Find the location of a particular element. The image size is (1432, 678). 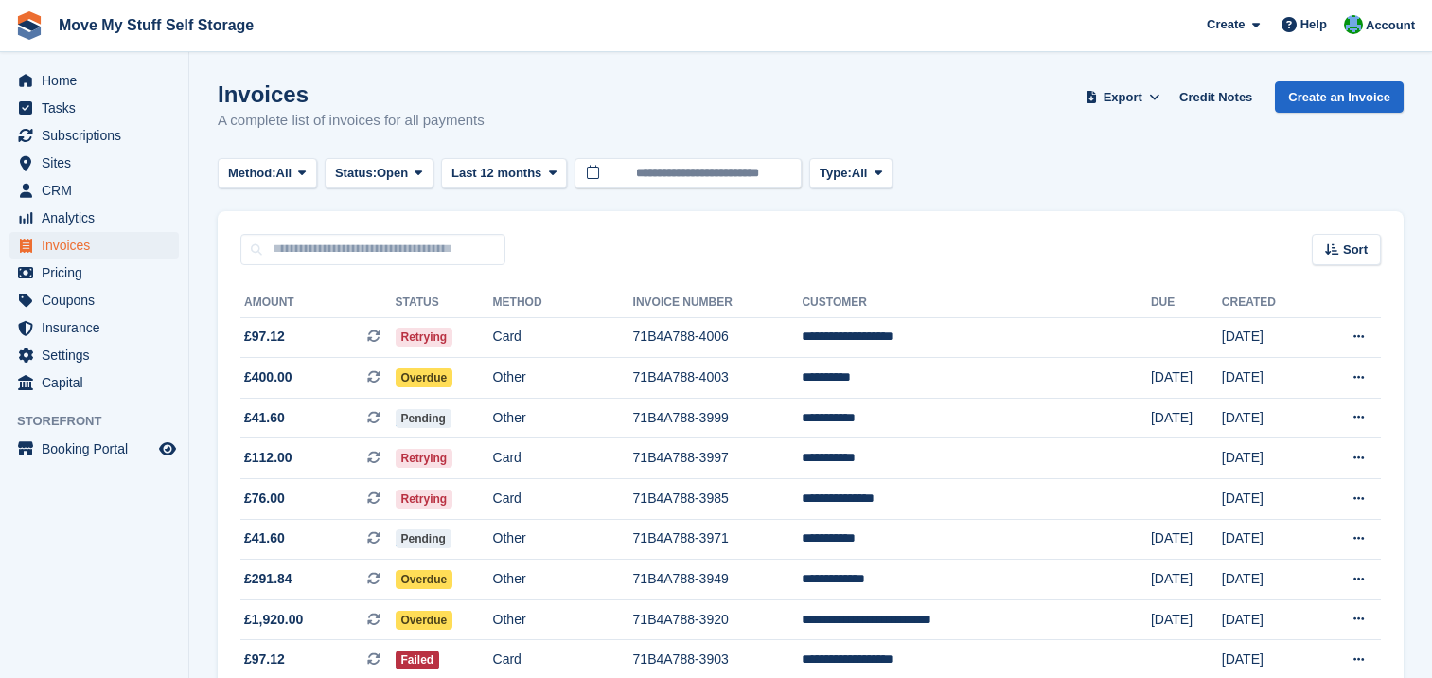

img: Dan is located at coordinates (1354, 25).